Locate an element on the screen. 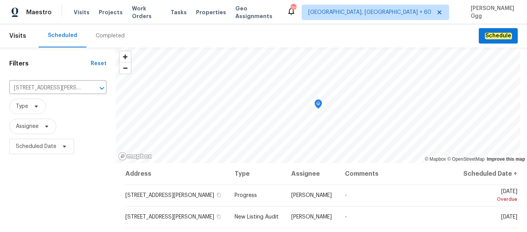  button: Schedule is located at coordinates (498, 36).